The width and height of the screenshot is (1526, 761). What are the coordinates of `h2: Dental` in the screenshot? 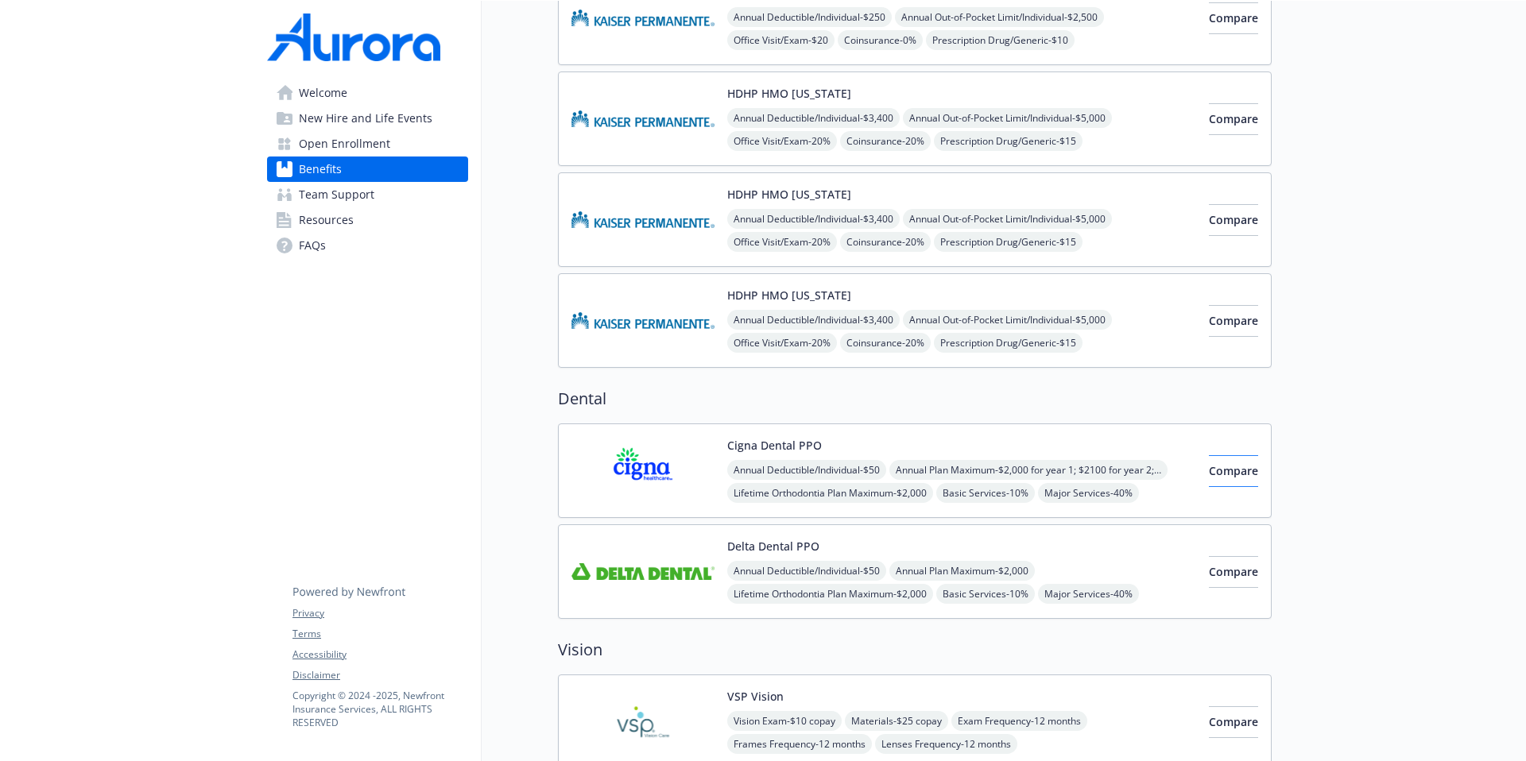 It's located at (915, 399).